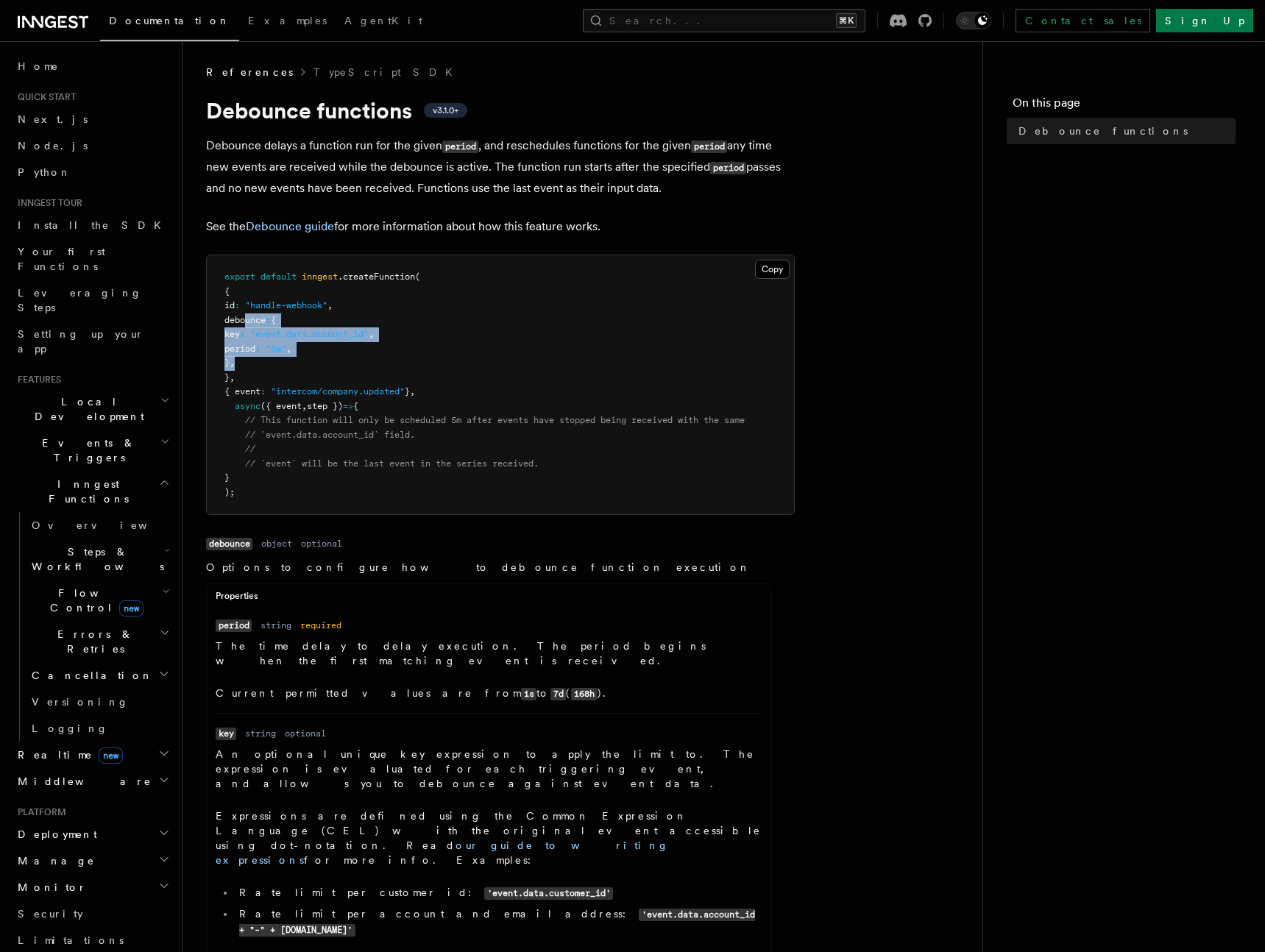 The width and height of the screenshot is (1265, 952). I want to click on a: Documentation, so click(170, 23).